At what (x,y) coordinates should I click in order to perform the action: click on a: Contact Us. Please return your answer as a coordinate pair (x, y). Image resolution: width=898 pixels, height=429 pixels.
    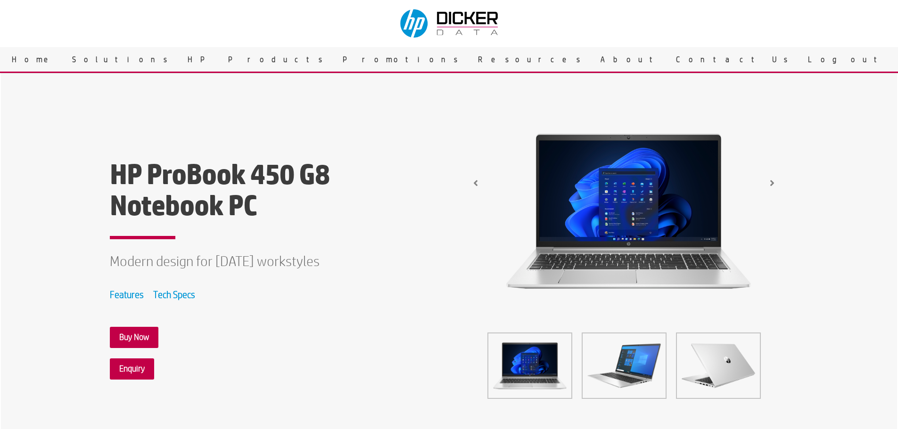
    Looking at the image, I should click on (735, 59).